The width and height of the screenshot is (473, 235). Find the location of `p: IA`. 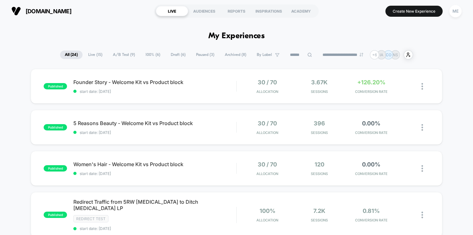

p: IA is located at coordinates (381, 55).